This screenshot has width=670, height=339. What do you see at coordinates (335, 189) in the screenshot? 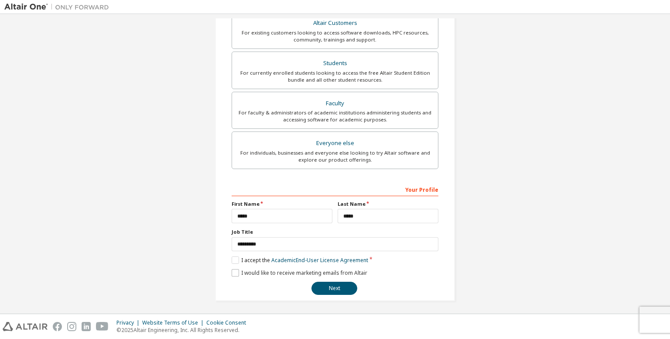
I see `div: Your Profile` at bounding box center [335, 189].